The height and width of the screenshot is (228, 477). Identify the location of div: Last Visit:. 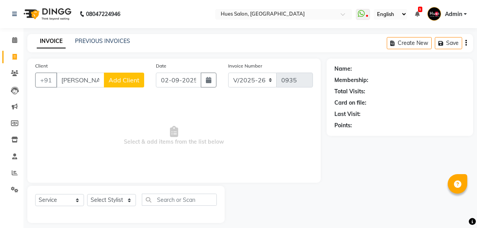
(347, 114).